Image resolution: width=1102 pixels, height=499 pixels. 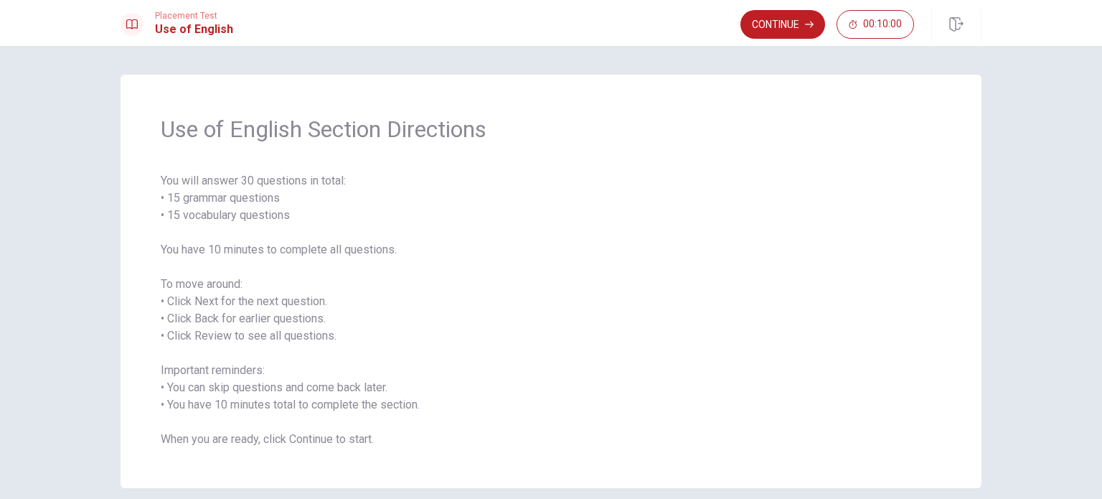 I want to click on span: Placement Test, so click(x=194, y=16).